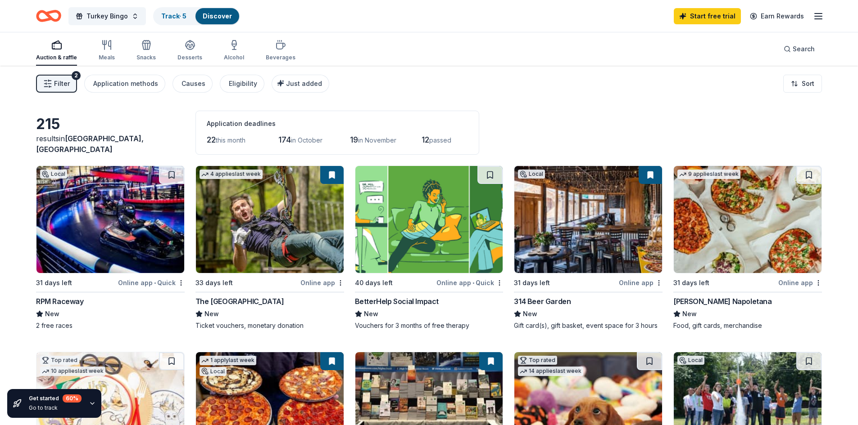 This screenshot has width=858, height=425. I want to click on a: Earn Rewards, so click(776, 16).